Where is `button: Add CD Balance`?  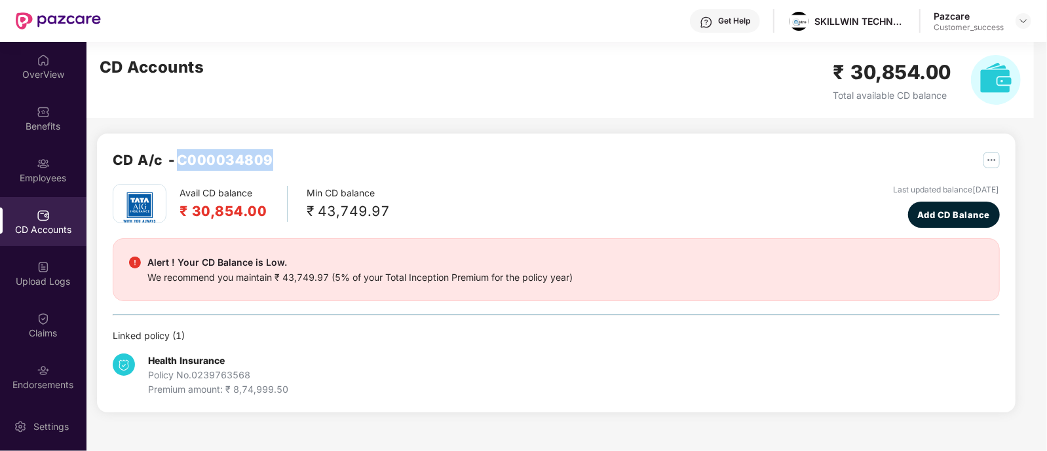 button: Add CD Balance is located at coordinates (954, 215).